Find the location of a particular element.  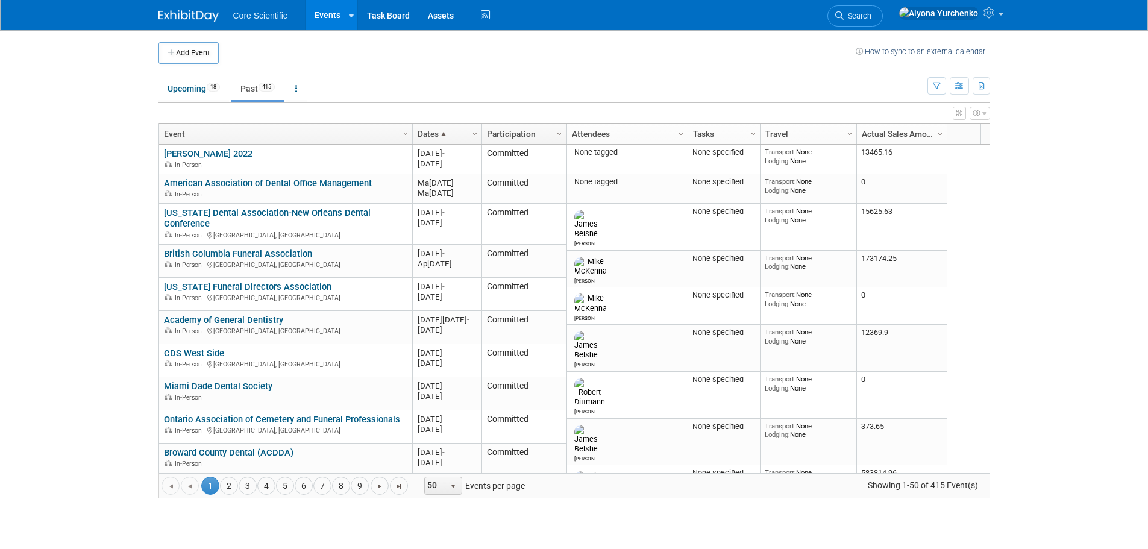

td: 373.65 is located at coordinates (902, 442).